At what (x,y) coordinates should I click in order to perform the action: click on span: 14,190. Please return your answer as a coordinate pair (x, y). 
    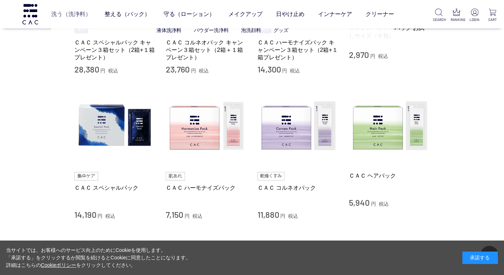
    Looking at the image, I should click on (85, 215).